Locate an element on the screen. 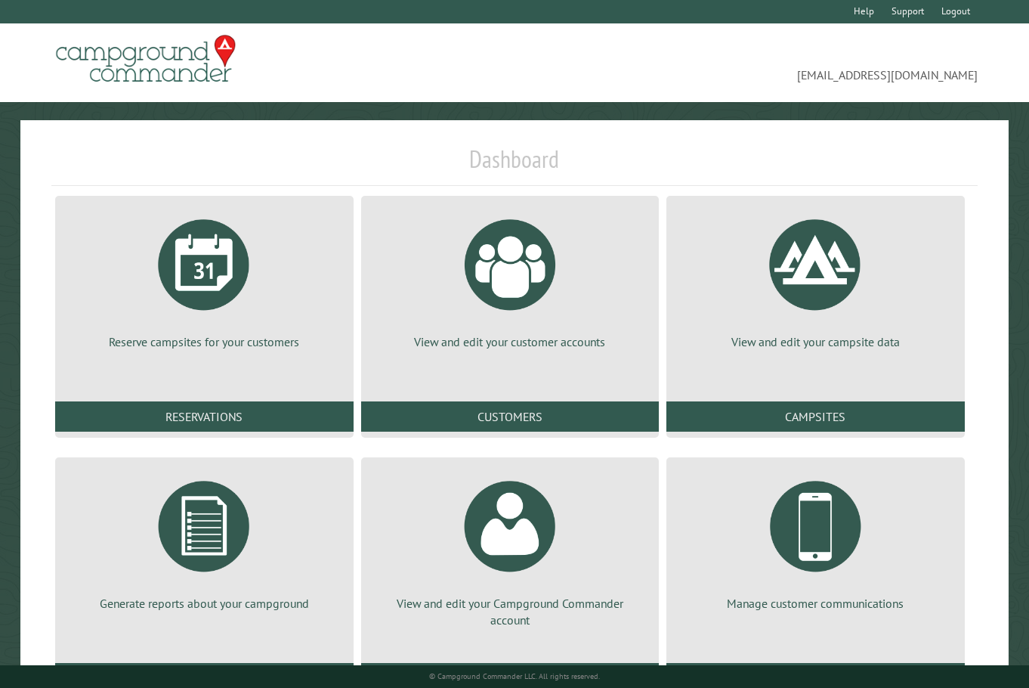 Image resolution: width=1029 pixels, height=688 pixels. p: View and edit your Campground Commander account is located at coordinates (510, 611).